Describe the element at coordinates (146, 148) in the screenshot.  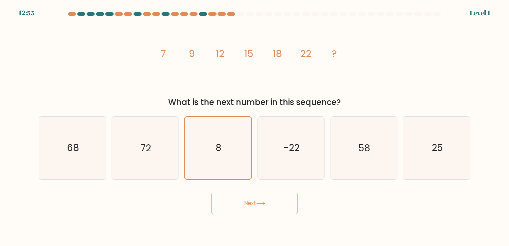
I see `text: 72` at that location.